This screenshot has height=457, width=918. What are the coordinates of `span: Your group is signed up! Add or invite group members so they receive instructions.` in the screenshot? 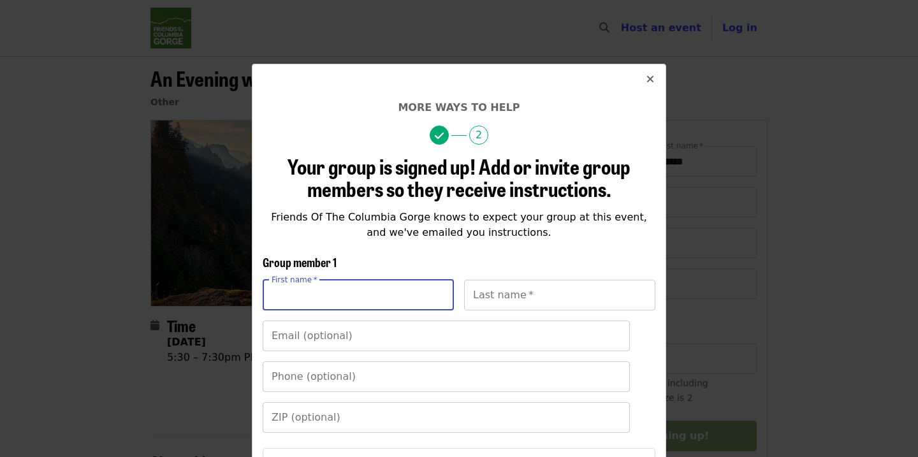 It's located at (459, 177).